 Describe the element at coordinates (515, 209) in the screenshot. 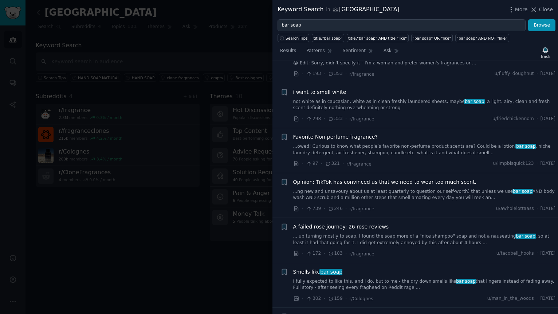

I see `span: u/awholelottaass` at that location.